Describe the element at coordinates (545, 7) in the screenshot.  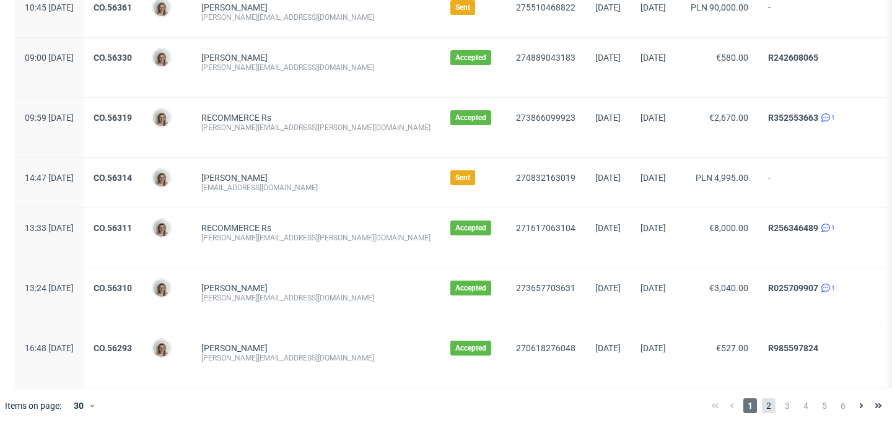
I see `a: 275510468822` at that location.